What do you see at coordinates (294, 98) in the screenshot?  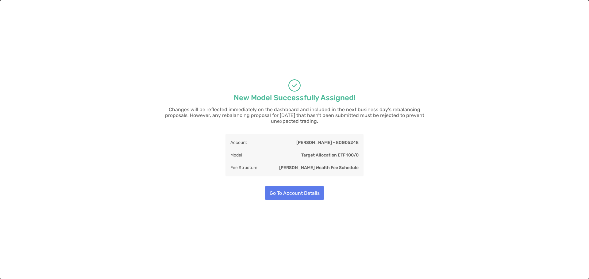 I see `p: New Model Successfully Assigned!` at bounding box center [294, 98].